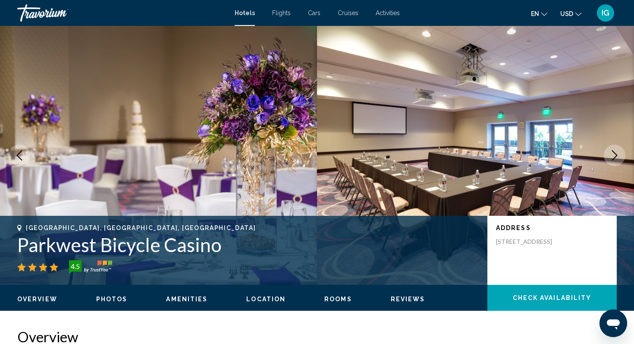 Image resolution: width=634 pixels, height=344 pixels. Describe the element at coordinates (606, 13) in the screenshot. I see `button: User Menu` at that location.